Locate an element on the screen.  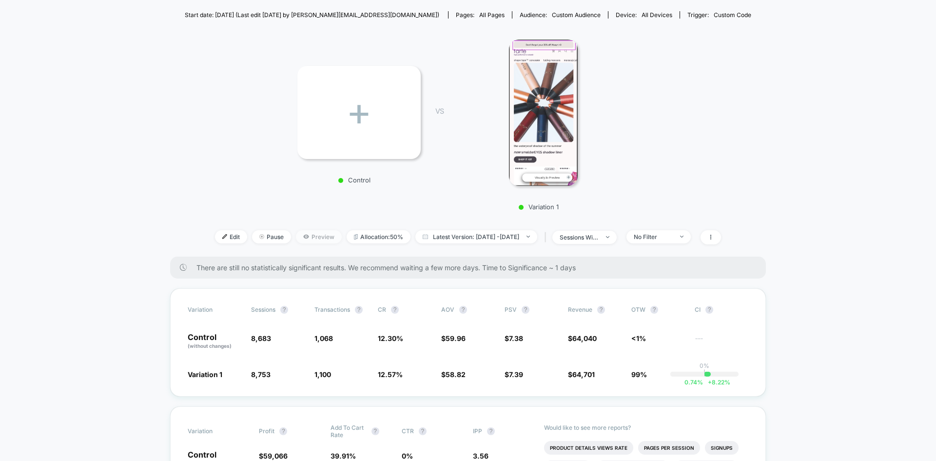
span: CTR is located at coordinates (408, 431).